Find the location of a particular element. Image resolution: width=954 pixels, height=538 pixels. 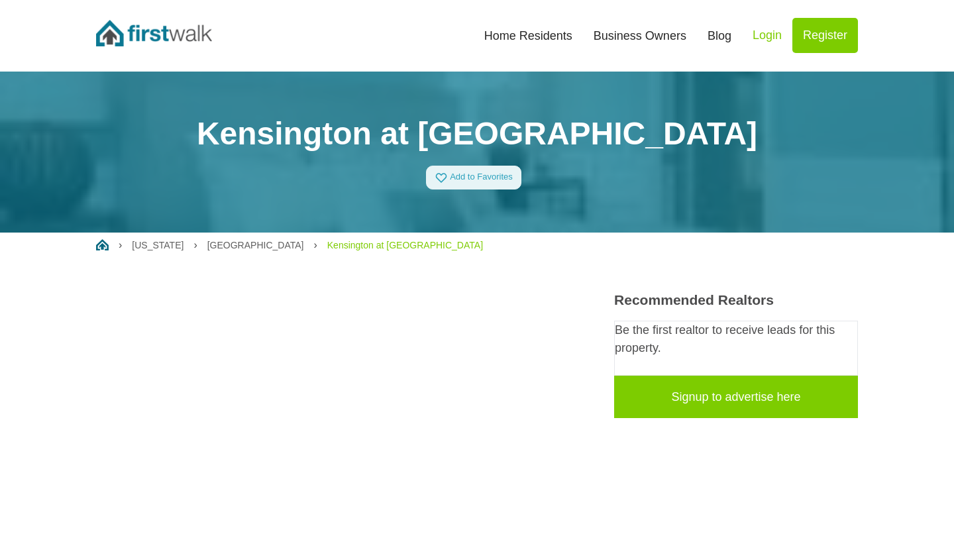

h3: Recommended Realtors is located at coordinates (736, 300).